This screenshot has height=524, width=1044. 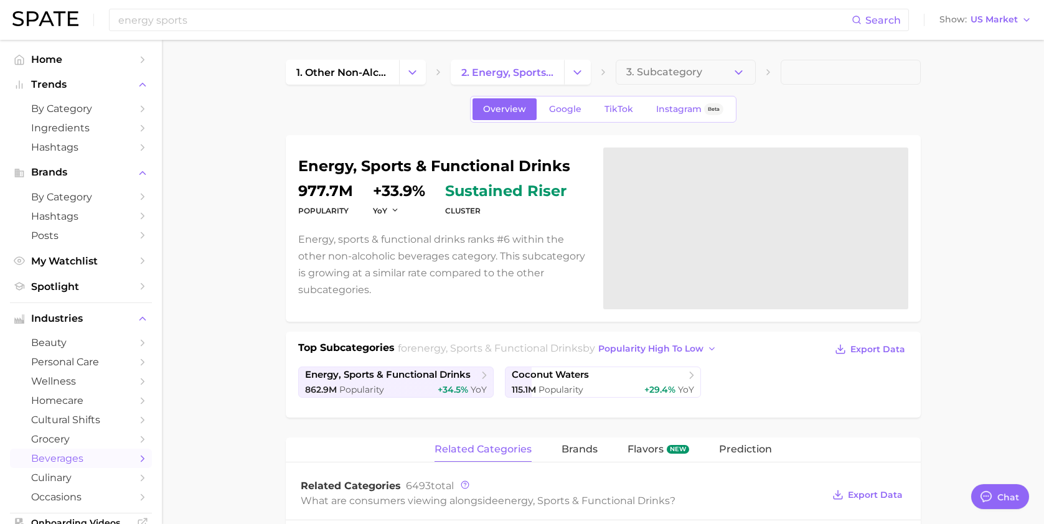 I want to click on span: culinary, so click(x=81, y=478).